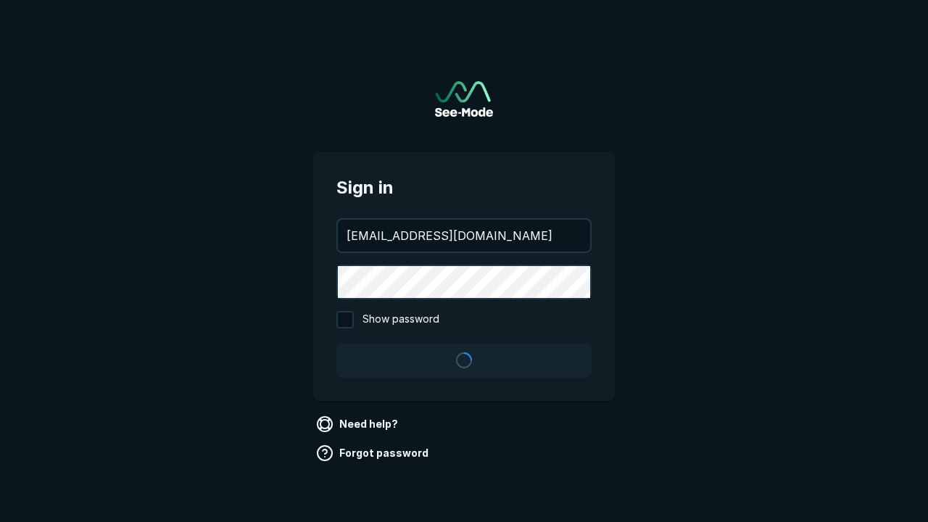 Image resolution: width=928 pixels, height=522 pixels. I want to click on a: Go to sign in, so click(464, 99).